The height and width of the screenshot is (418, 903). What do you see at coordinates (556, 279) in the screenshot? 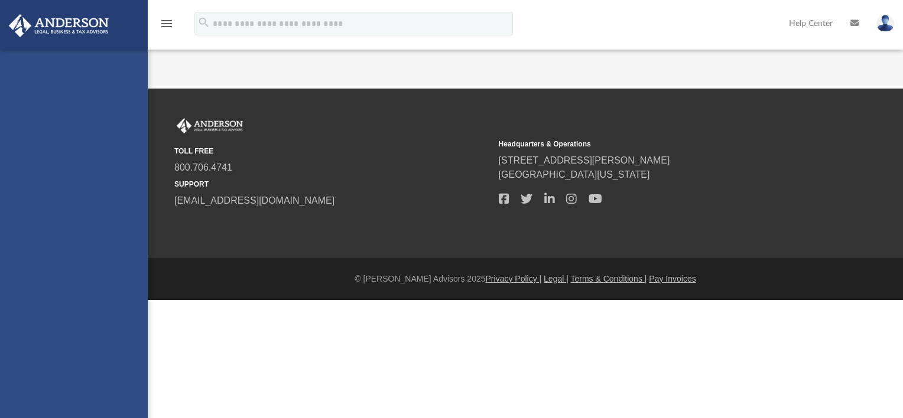
I see `a: Legal |` at bounding box center [556, 279].